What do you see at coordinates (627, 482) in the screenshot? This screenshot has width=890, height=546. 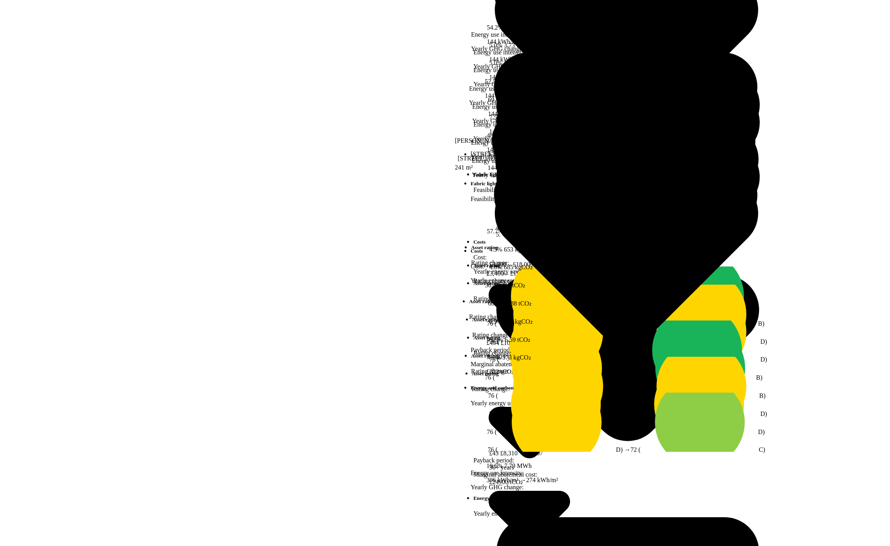 I see `dd: £24900/tCO₂` at bounding box center [627, 482].